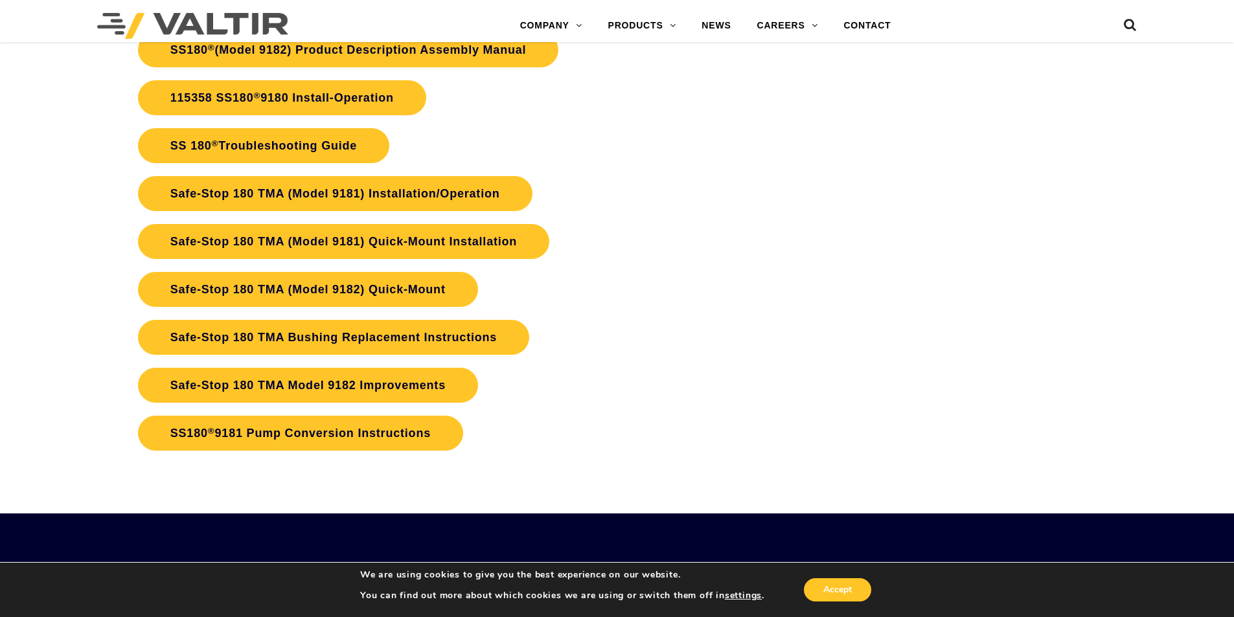  I want to click on a: CONTACT, so click(867, 26).